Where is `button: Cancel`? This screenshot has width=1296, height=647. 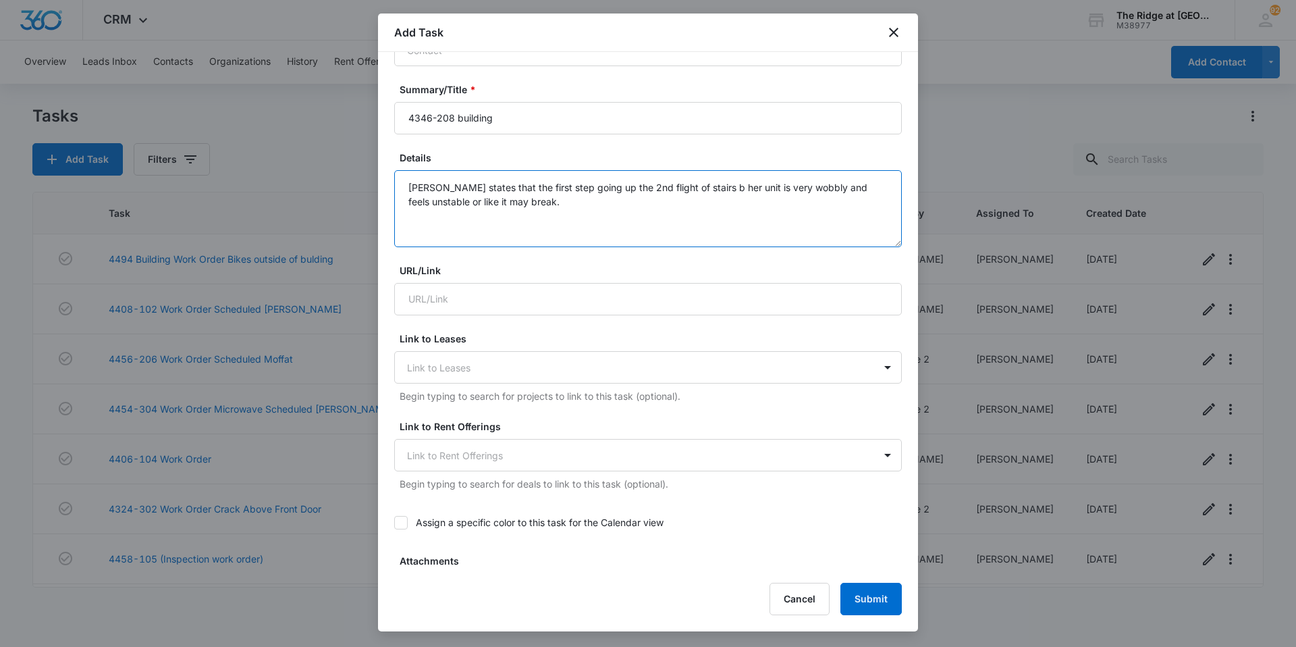 button: Cancel is located at coordinates (799, 599).